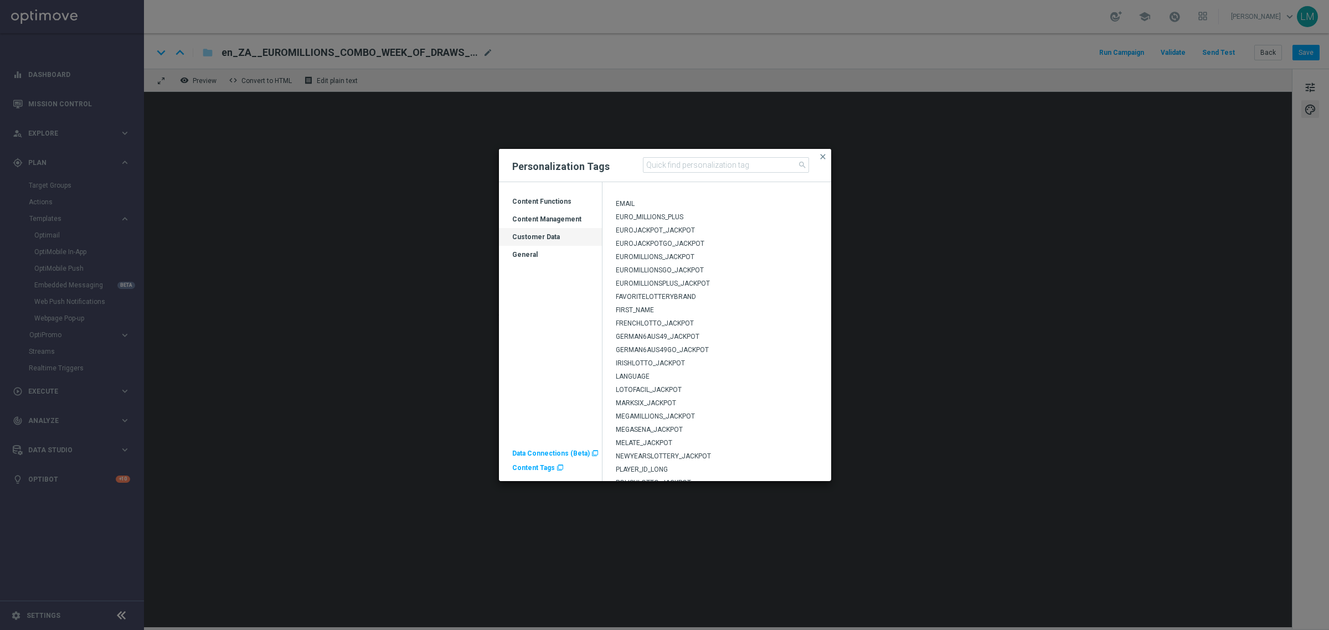  Describe the element at coordinates (550, 241) in the screenshot. I see `div: Customer Data` at that location.